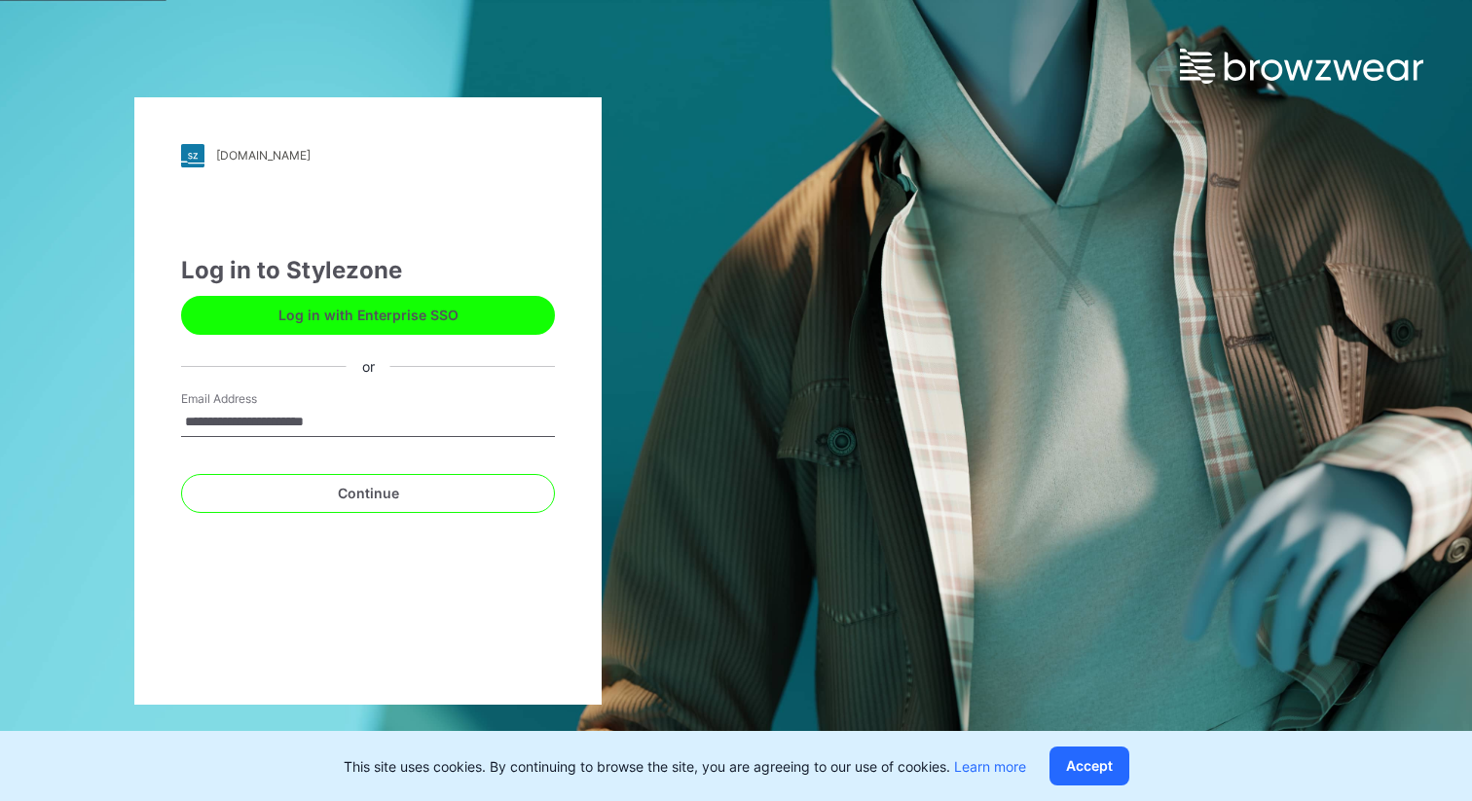 The height and width of the screenshot is (801, 1472). Describe the element at coordinates (368, 315) in the screenshot. I see `button: Log in with Enterprise SSO` at that location.